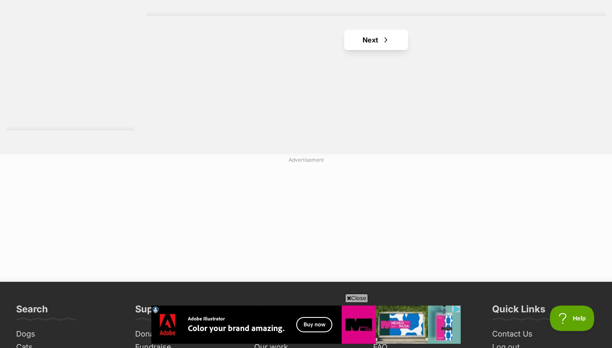  Describe the element at coordinates (518, 312) in the screenshot. I see `h3: Quick Links` at that location.